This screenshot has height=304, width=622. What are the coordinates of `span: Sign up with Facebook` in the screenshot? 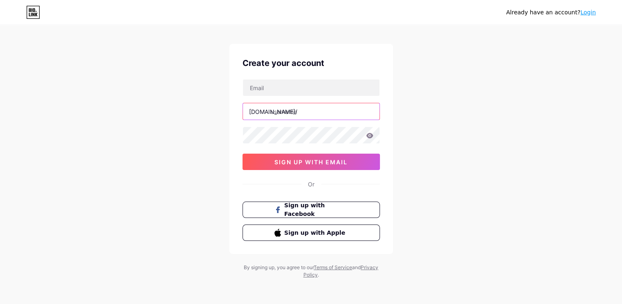 It's located at (316, 209).